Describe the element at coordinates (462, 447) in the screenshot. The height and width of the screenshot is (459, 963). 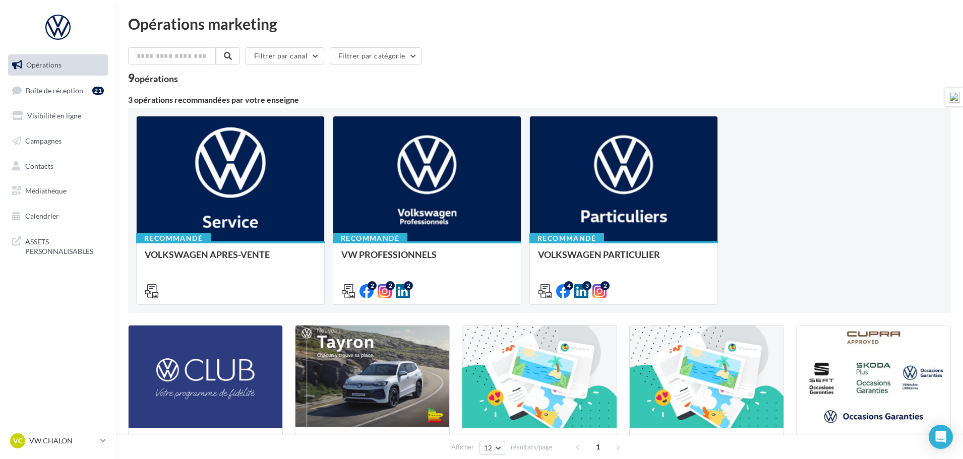
I see `span: Afficher` at that location.